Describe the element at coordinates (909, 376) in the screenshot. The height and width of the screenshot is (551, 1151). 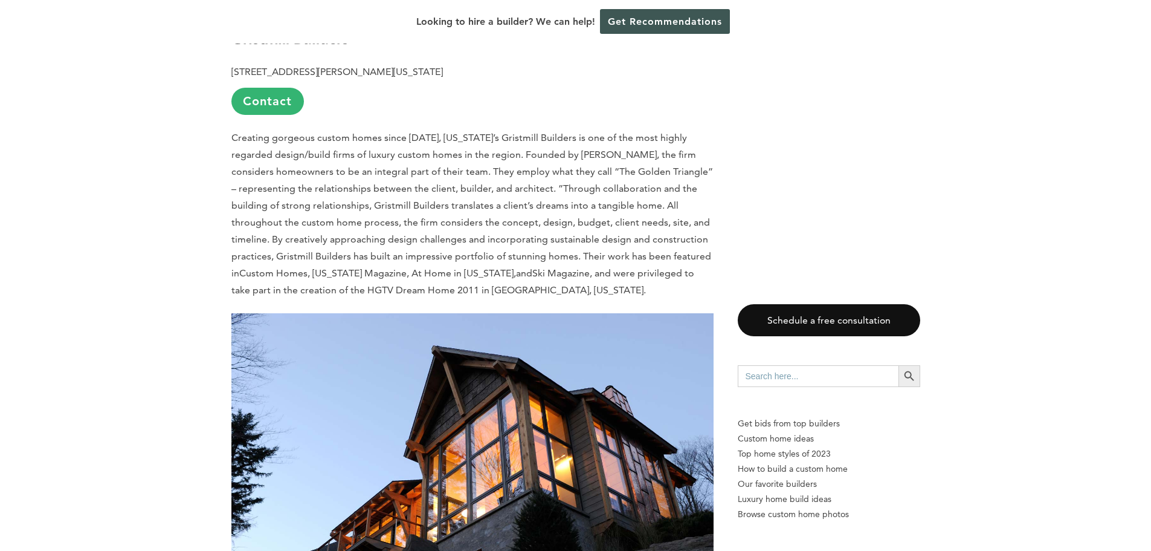
I see `svg: Search` at that location.